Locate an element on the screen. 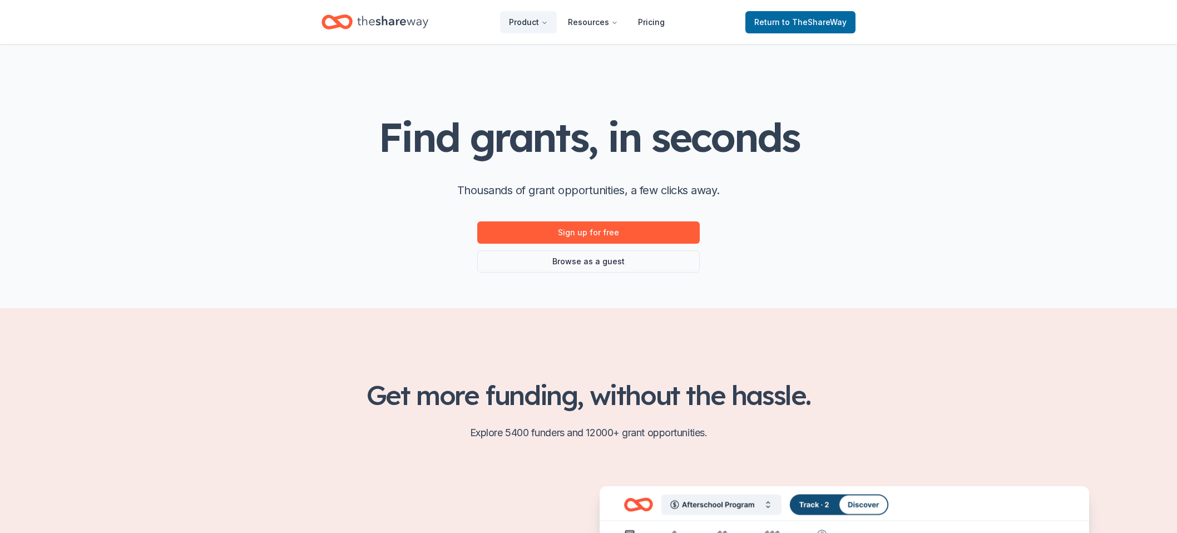 Image resolution: width=1177 pixels, height=533 pixels. a: Returnto TheShareWay is located at coordinates (800, 22).